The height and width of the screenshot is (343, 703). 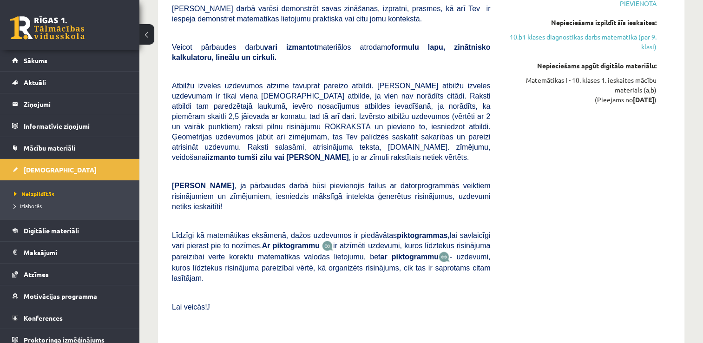 What do you see at coordinates (331, 267) in the screenshot?
I see `span: - uzdevumi, kuros līdztekus risinājuma pareizībai vērtē, kā organizēts risinājums, cik tas ir sap...` at bounding box center [331, 267].